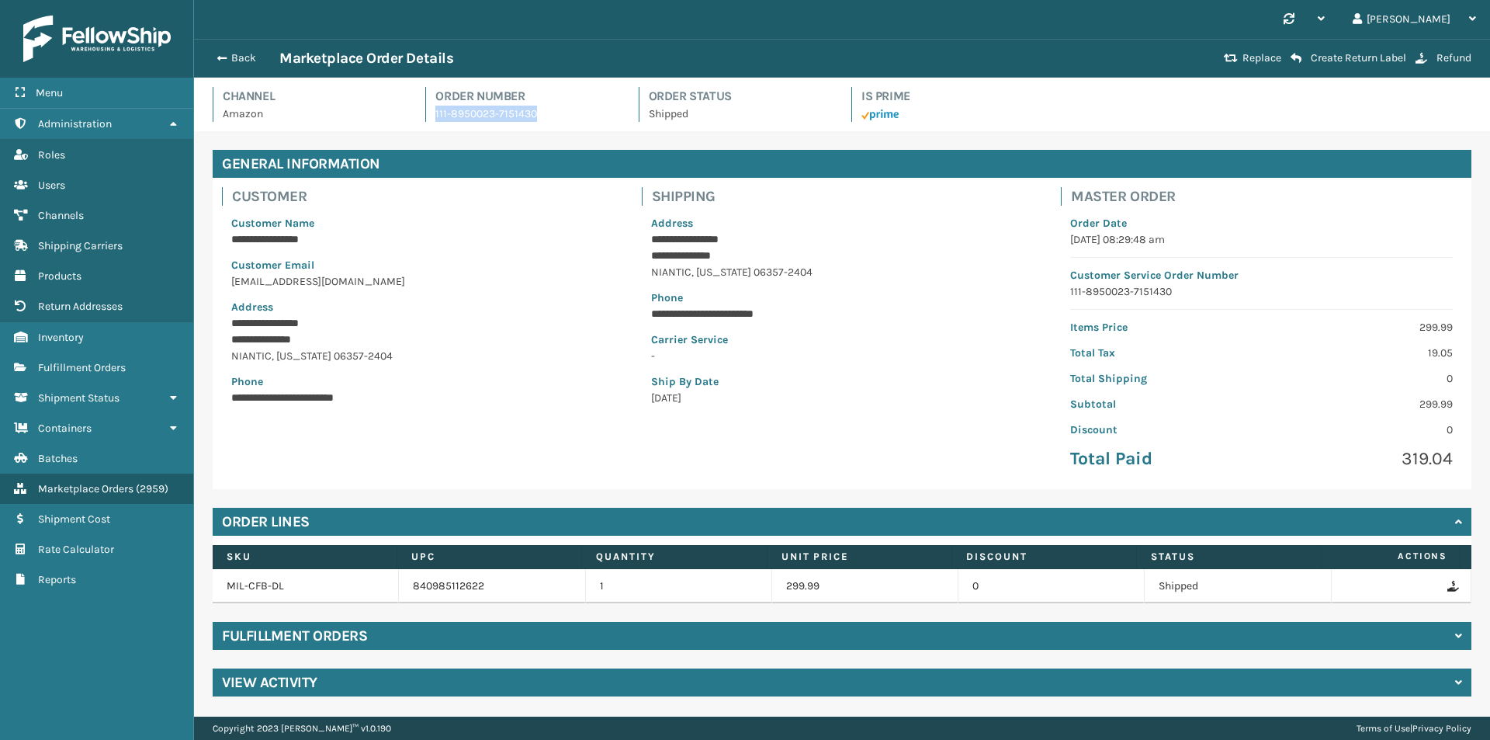  What do you see at coordinates (75, 123) in the screenshot?
I see `span: Administration` at bounding box center [75, 123].